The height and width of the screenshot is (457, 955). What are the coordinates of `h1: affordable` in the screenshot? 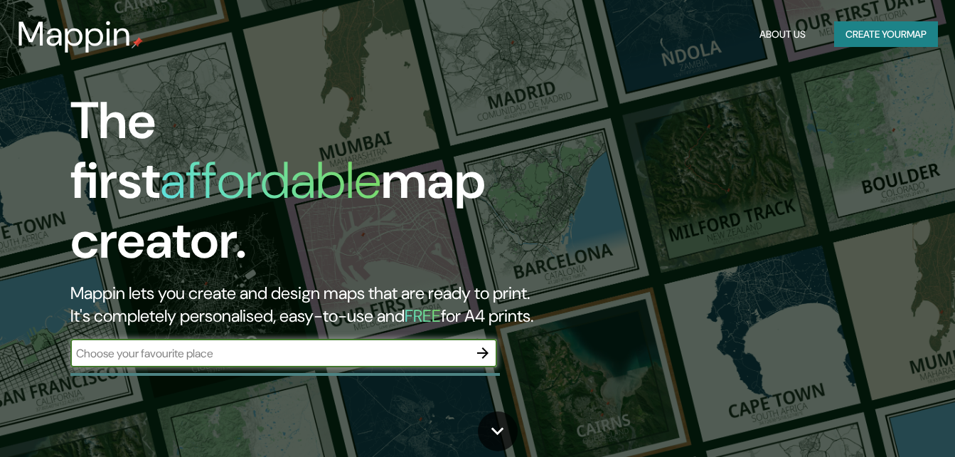 It's located at (270, 180).